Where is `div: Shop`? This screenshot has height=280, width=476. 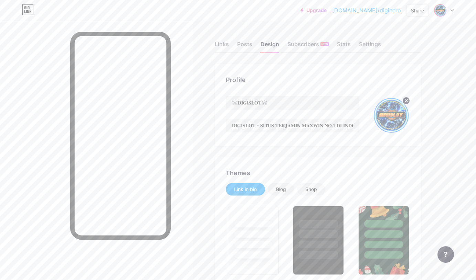
div: Shop is located at coordinates (311, 189).